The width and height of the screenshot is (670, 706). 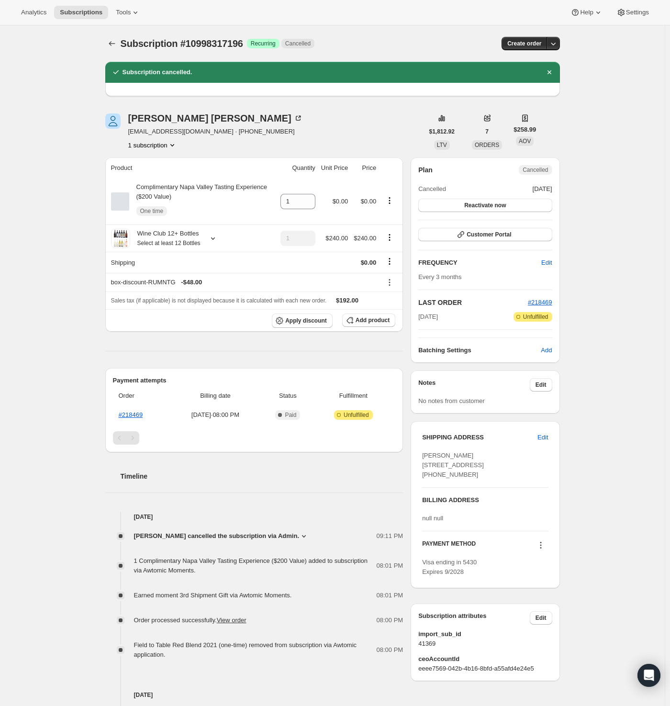 What do you see at coordinates (638, 12) in the screenshot?
I see `span: Settings` at bounding box center [638, 12].